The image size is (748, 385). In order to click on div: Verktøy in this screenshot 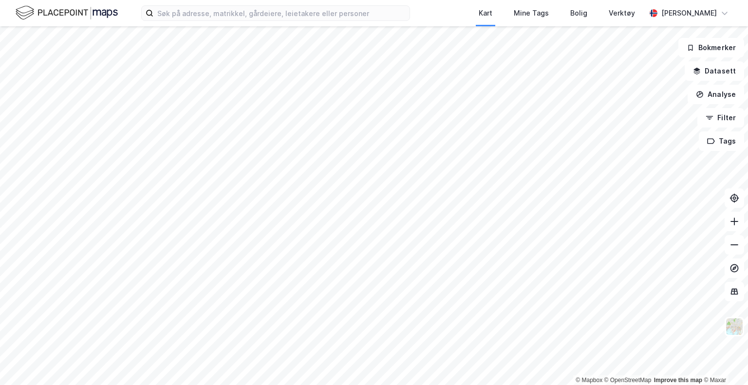, I will do `click(621, 13)`.